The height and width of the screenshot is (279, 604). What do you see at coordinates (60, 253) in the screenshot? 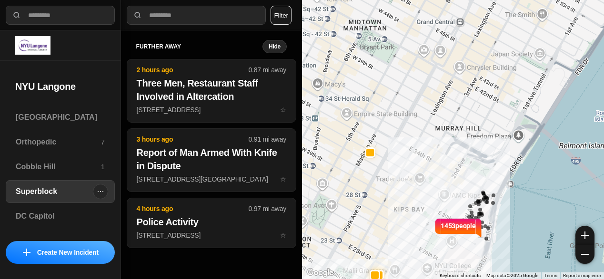
I see `button: iconCreate New Incident` at bounding box center [60, 253].